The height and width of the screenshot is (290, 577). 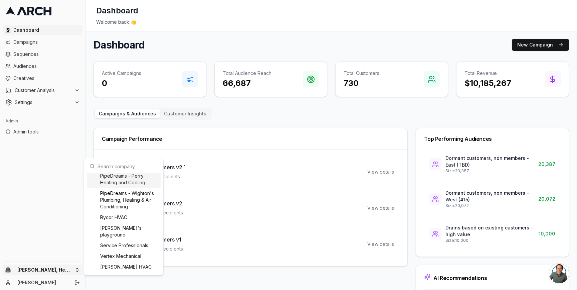 I want to click on div: Rycor HVAC, so click(x=124, y=217).